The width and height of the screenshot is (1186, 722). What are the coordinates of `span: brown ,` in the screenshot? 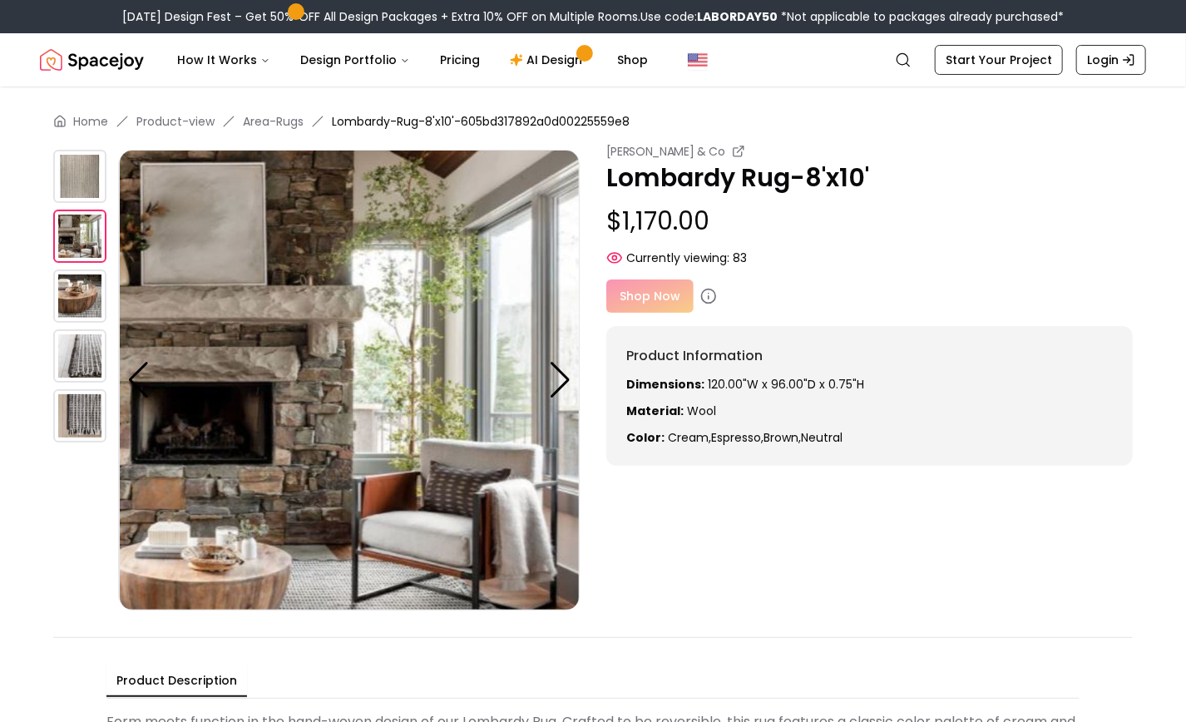 It's located at (782, 437).